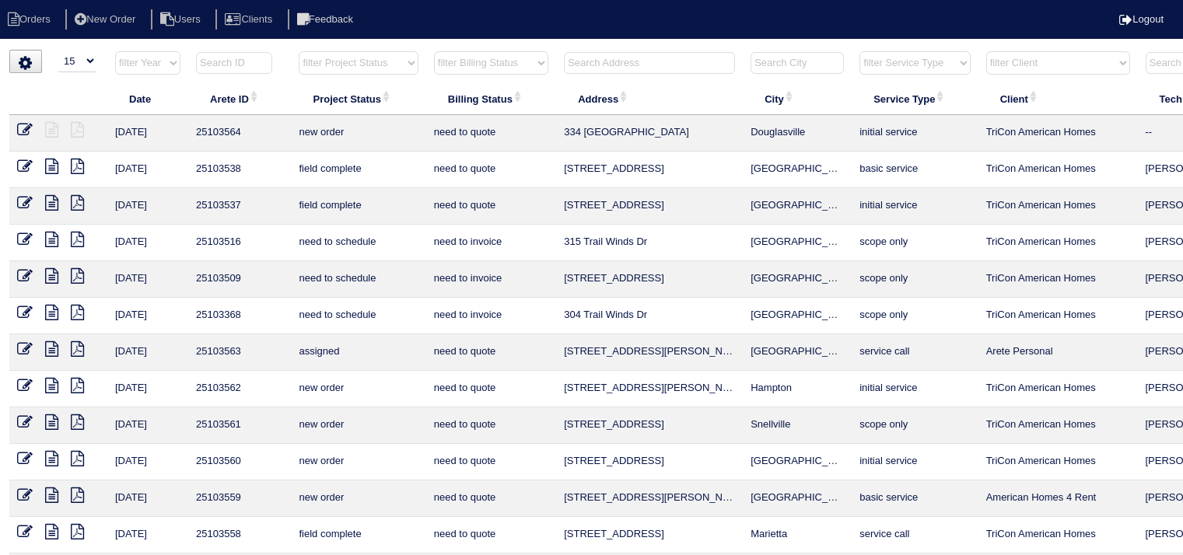 This screenshot has width=1183, height=555. Describe the element at coordinates (239, 316) in the screenshot. I see `td: 25103368` at that location.